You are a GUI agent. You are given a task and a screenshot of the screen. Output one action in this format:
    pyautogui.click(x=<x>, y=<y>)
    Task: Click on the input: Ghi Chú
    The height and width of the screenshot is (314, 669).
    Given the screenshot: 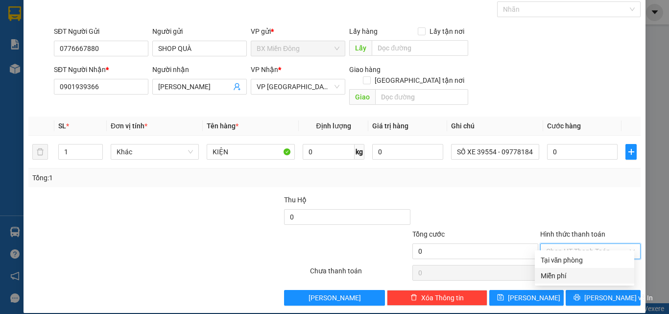 What is the action you would take?
    pyautogui.click(x=495, y=152)
    